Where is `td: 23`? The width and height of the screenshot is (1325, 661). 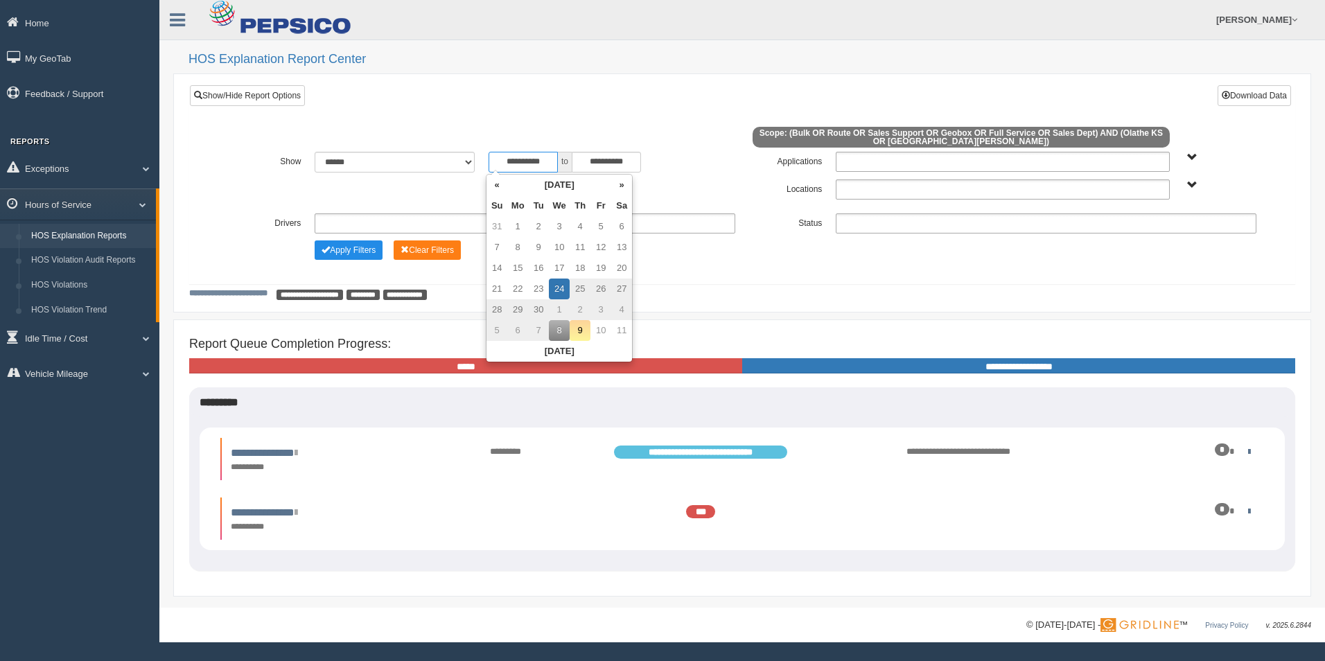
td: 23 is located at coordinates (538, 289).